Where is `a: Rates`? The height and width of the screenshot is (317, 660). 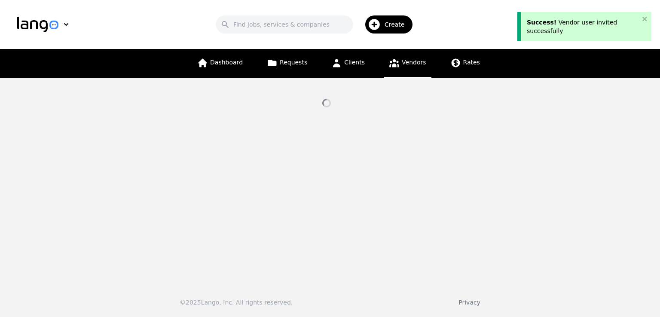 a: Rates is located at coordinates (465, 63).